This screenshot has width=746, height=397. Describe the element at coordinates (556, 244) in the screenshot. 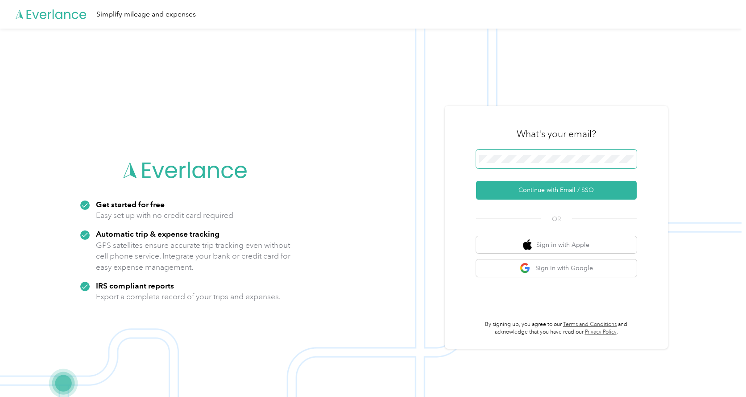

I see `button: apple logoSign in with Apple` at that location.